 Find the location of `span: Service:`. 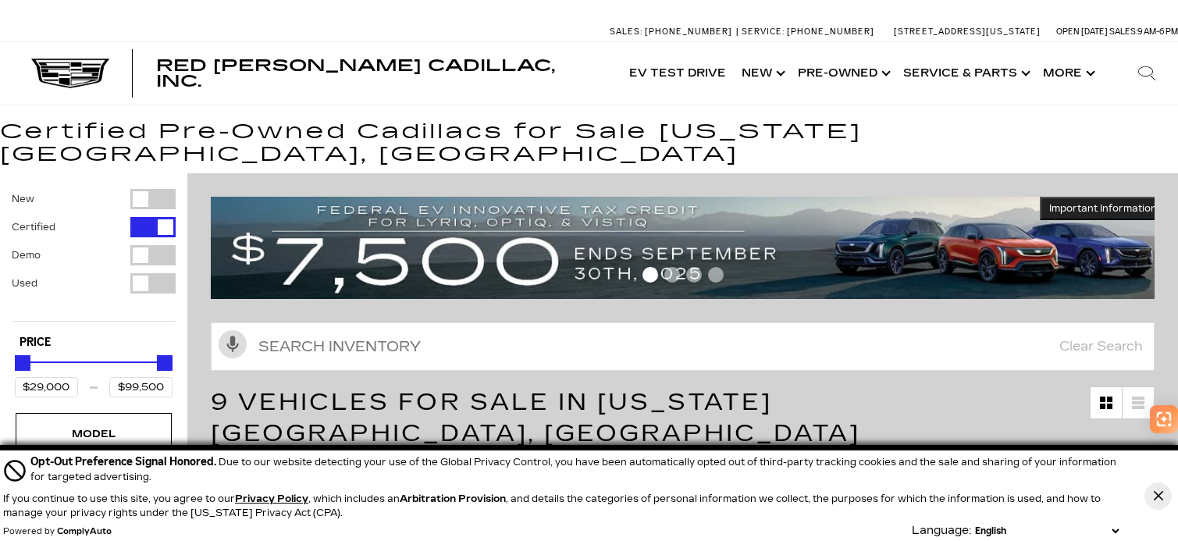

span: Service: is located at coordinates (763, 31).